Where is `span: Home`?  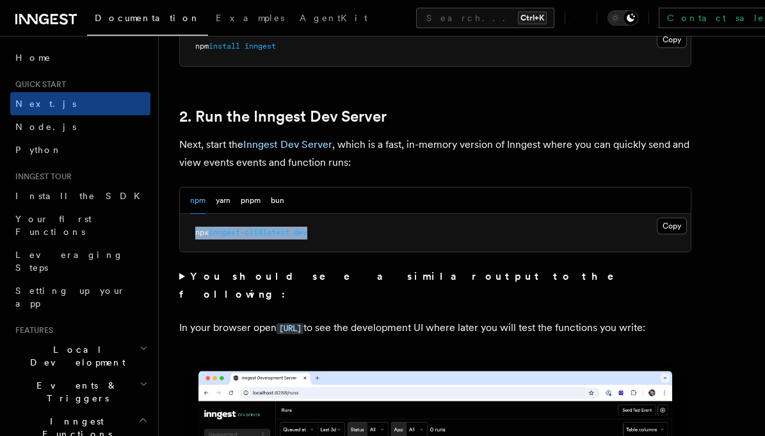 span: Home is located at coordinates (33, 58).